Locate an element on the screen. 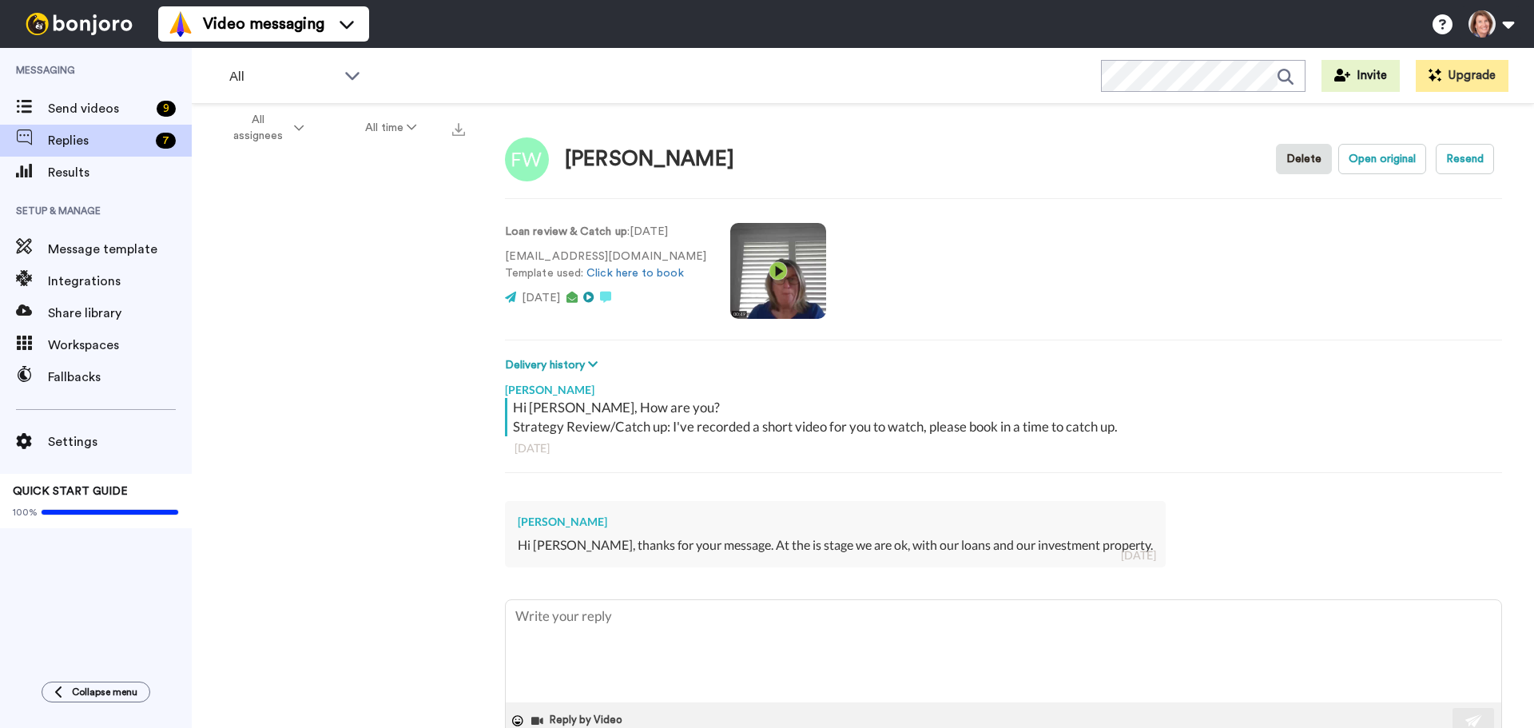  button: All assignees is located at coordinates (264, 128).